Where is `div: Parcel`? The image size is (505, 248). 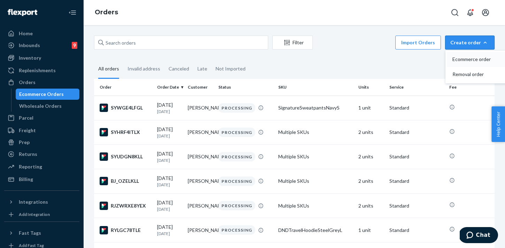
div: Parcel is located at coordinates (26, 118).